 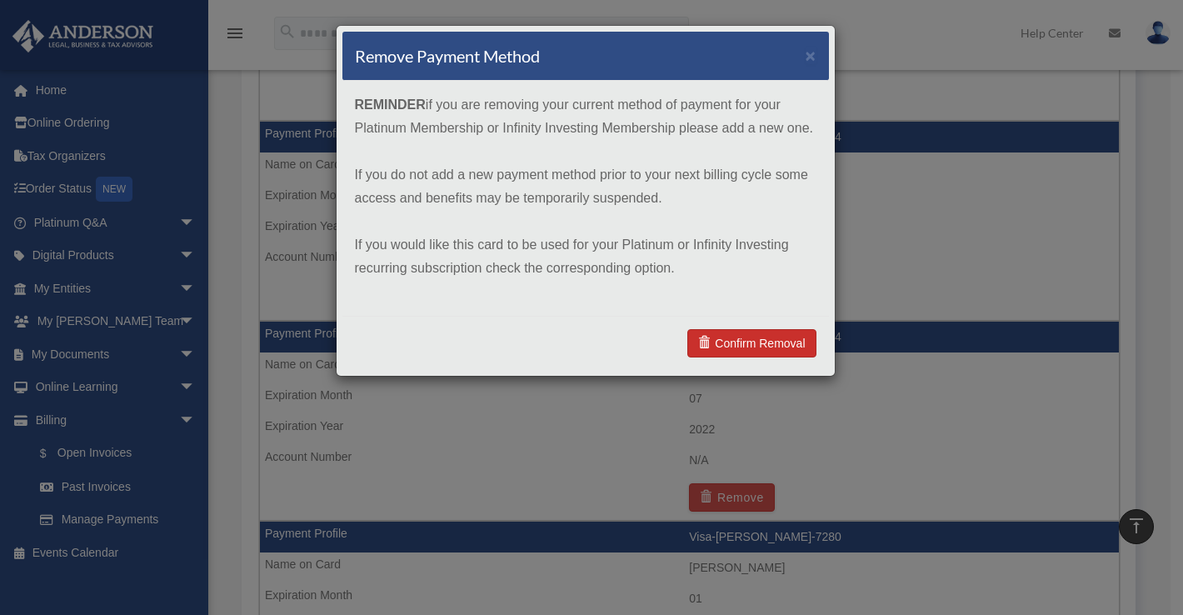 I want to click on p: If you do not add a new payment method prior to your next billing cycle some access and benefits ..., so click(x=586, y=187).